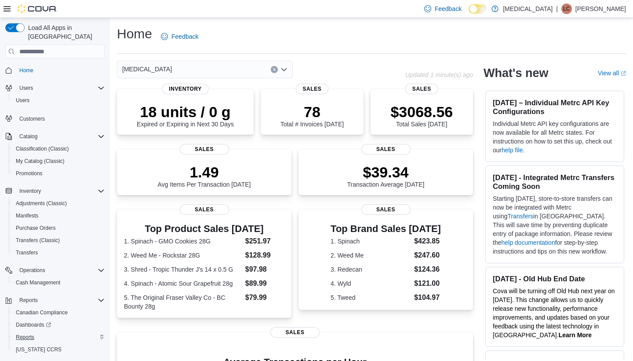  What do you see at coordinates (386, 172) in the screenshot?
I see `p: $39.34` at bounding box center [386, 172].